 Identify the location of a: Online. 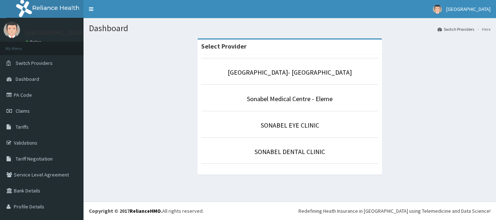
(34, 42).